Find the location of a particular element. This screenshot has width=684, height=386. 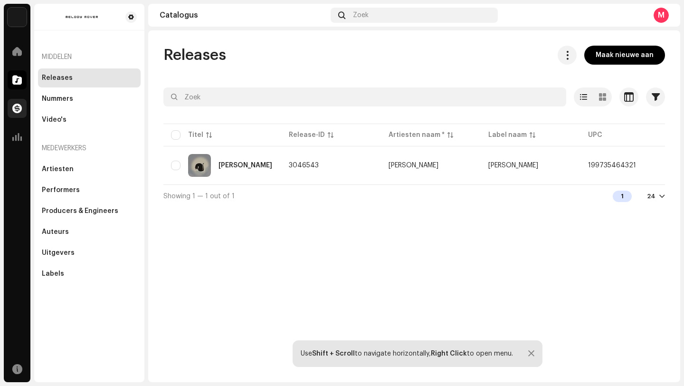

re-m-nav-item: Auteurs is located at coordinates (89, 232).